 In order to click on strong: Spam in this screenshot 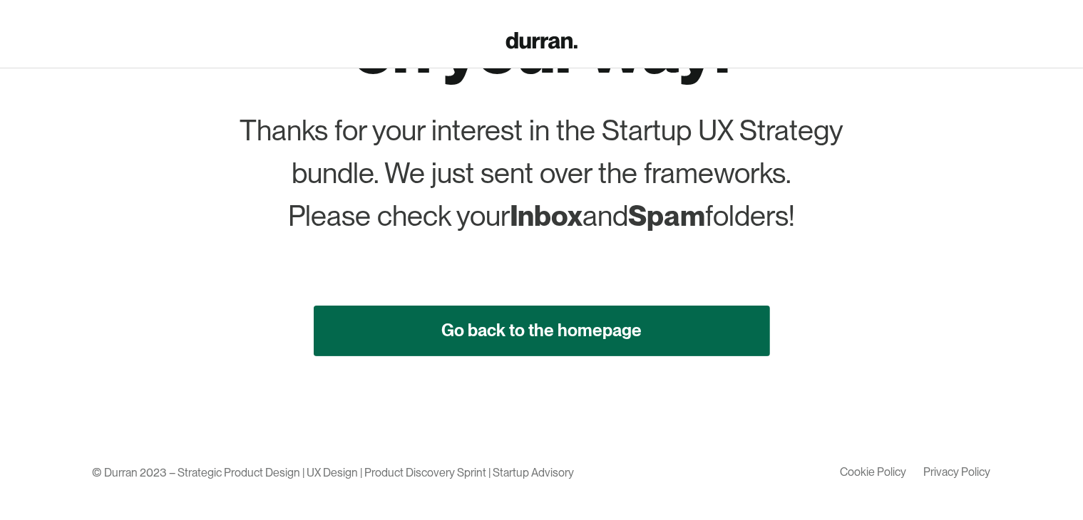, I will do `click(666, 216)`.